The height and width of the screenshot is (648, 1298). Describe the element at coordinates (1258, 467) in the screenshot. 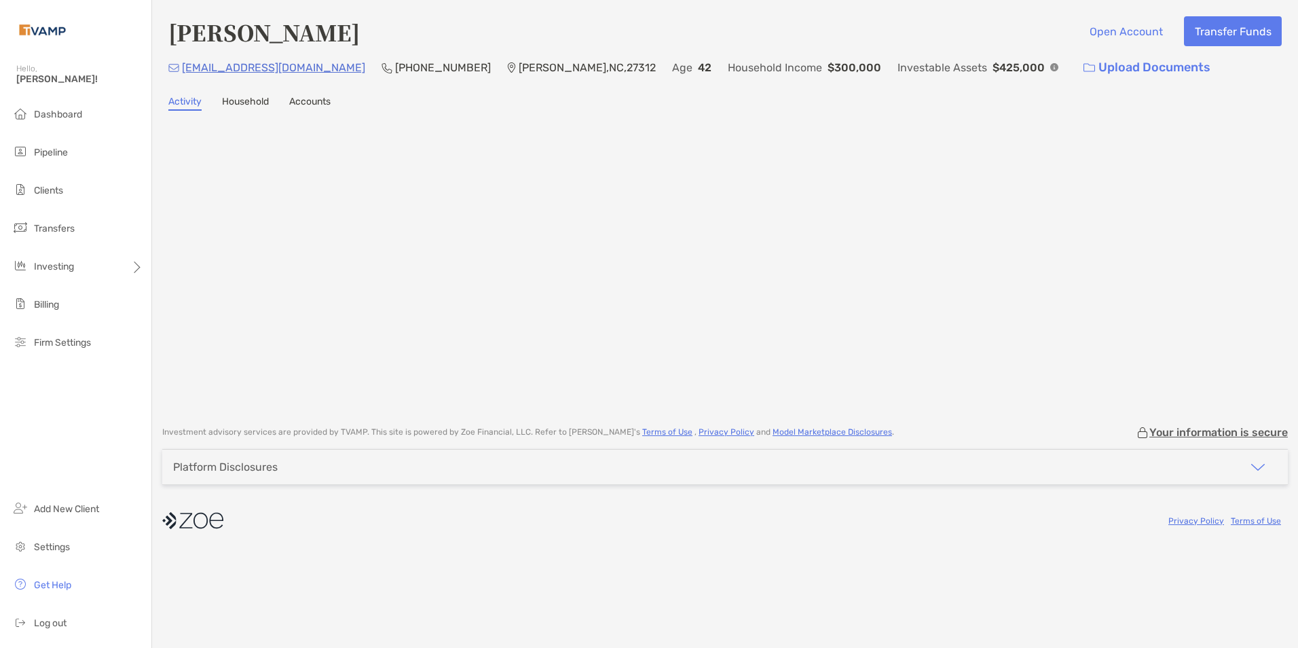

I see `img: icon arrow` at that location.